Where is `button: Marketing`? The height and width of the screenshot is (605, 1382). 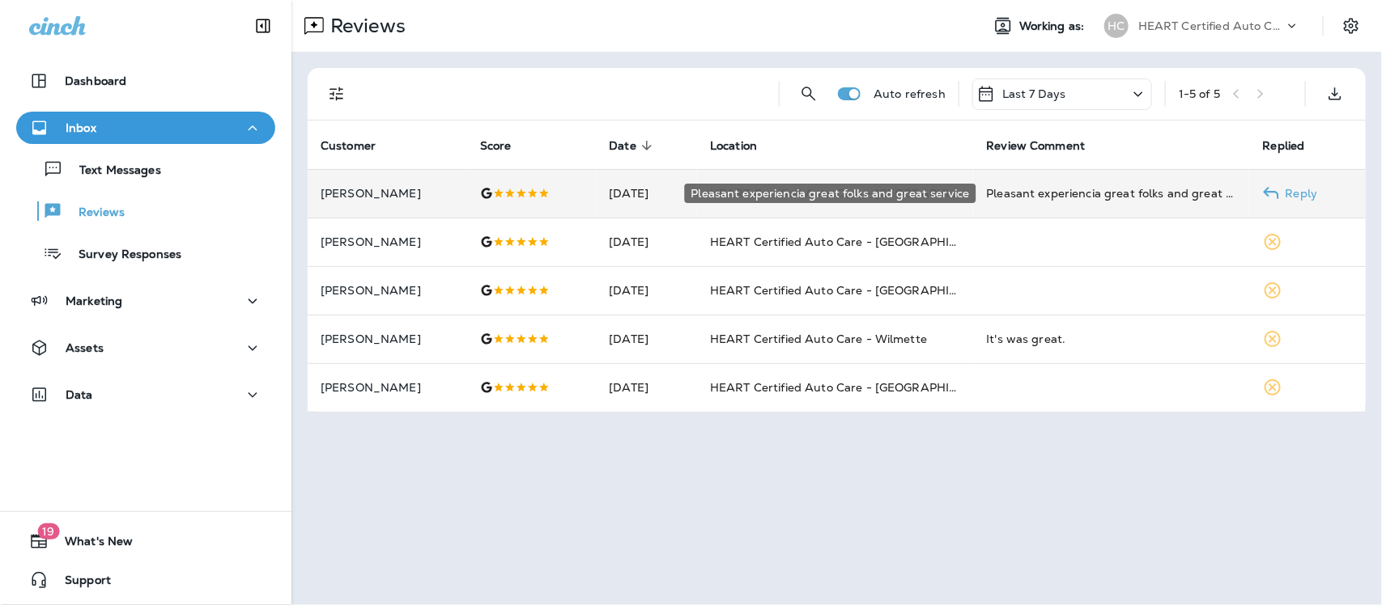 button: Marketing is located at coordinates (146, 301).